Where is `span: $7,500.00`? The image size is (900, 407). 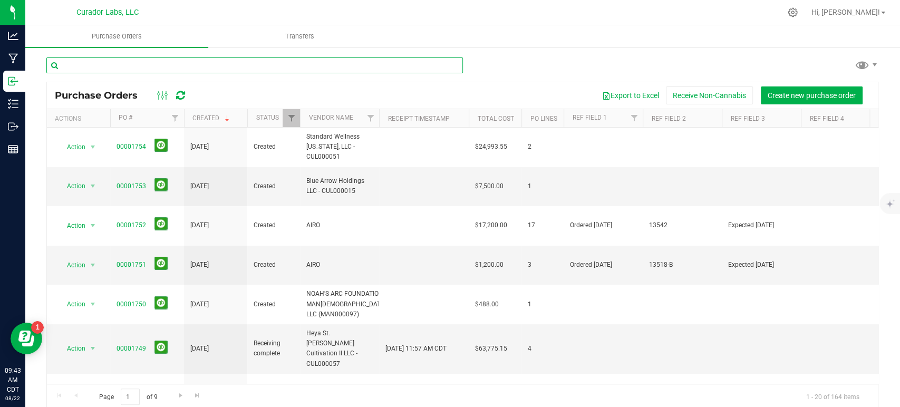 span: $7,500.00 is located at coordinates (489, 186).